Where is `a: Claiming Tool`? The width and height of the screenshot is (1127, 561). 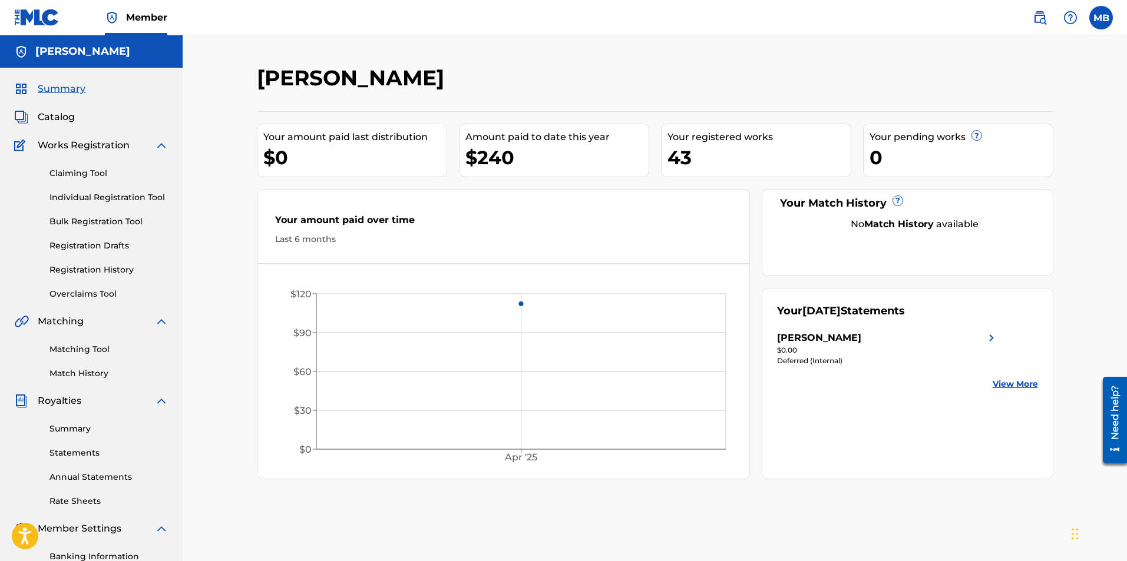
a: Claiming Tool is located at coordinates (109, 173).